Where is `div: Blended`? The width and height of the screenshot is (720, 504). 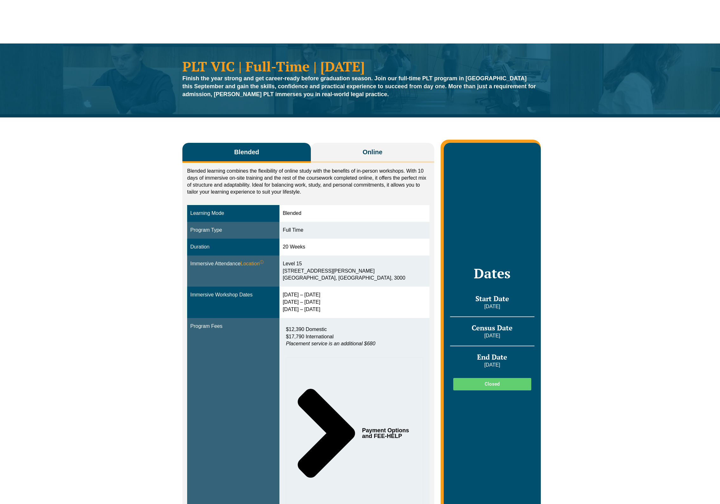
div: Blended is located at coordinates (354, 213).